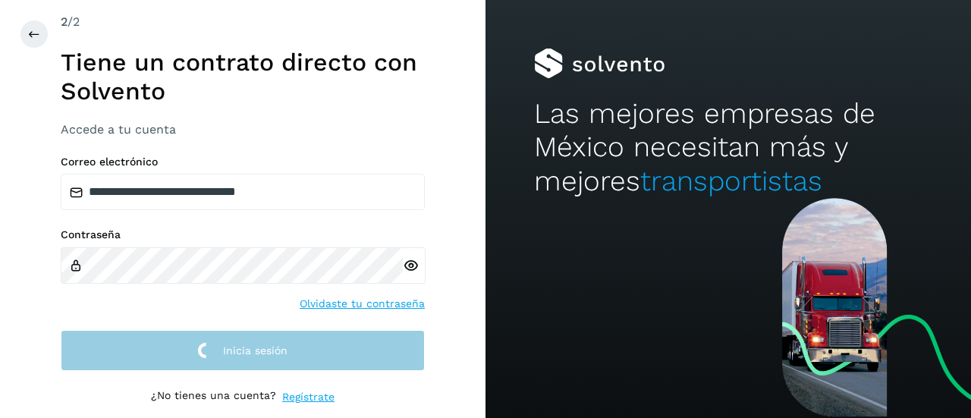 The height and width of the screenshot is (418, 971). What do you see at coordinates (731, 181) in the screenshot?
I see `span: transportistas` at bounding box center [731, 181].